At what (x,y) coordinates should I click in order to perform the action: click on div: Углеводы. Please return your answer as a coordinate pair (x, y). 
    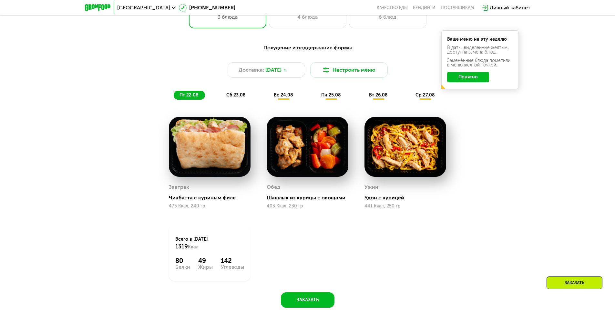
    Looking at the image, I should click on (233, 268).